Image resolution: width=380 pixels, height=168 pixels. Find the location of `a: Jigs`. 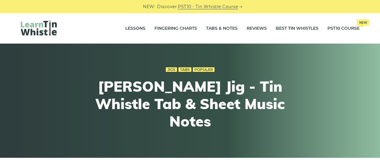

a: Jigs is located at coordinates (171, 70).